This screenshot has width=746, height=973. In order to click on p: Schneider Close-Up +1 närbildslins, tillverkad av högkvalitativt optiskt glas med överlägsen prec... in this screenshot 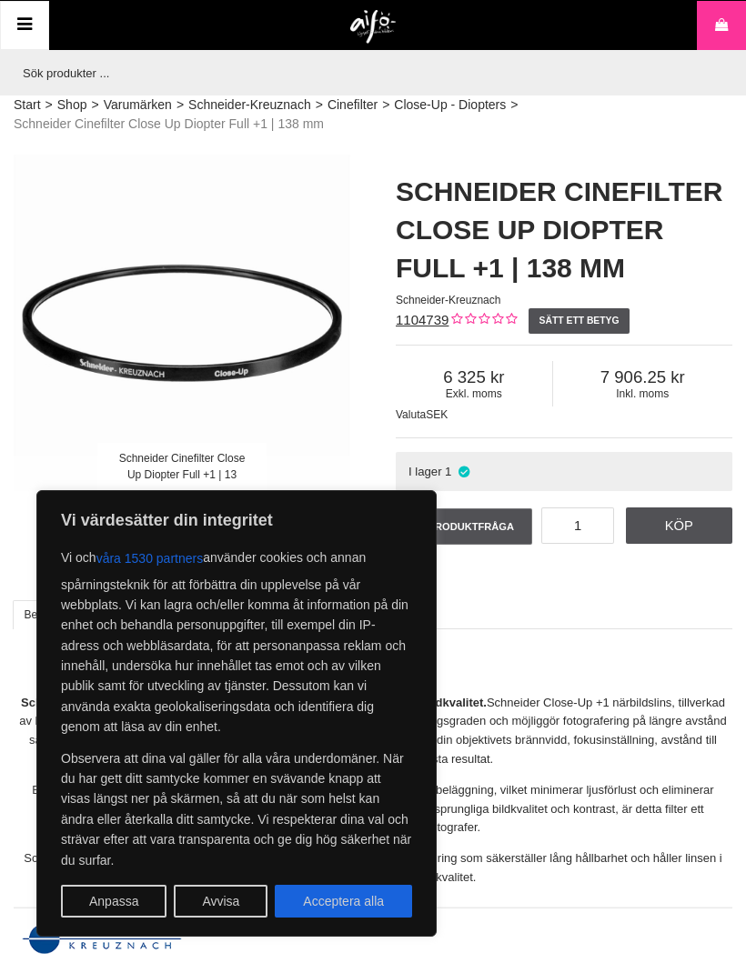, I will do `click(373, 731)`.